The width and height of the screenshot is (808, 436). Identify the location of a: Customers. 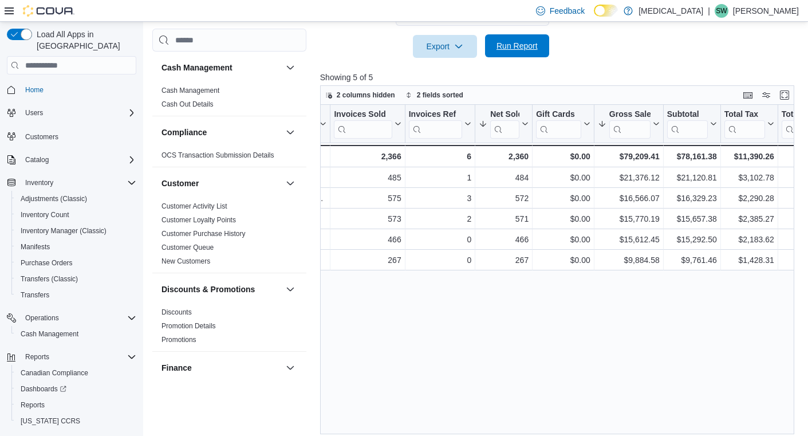
(42, 137).